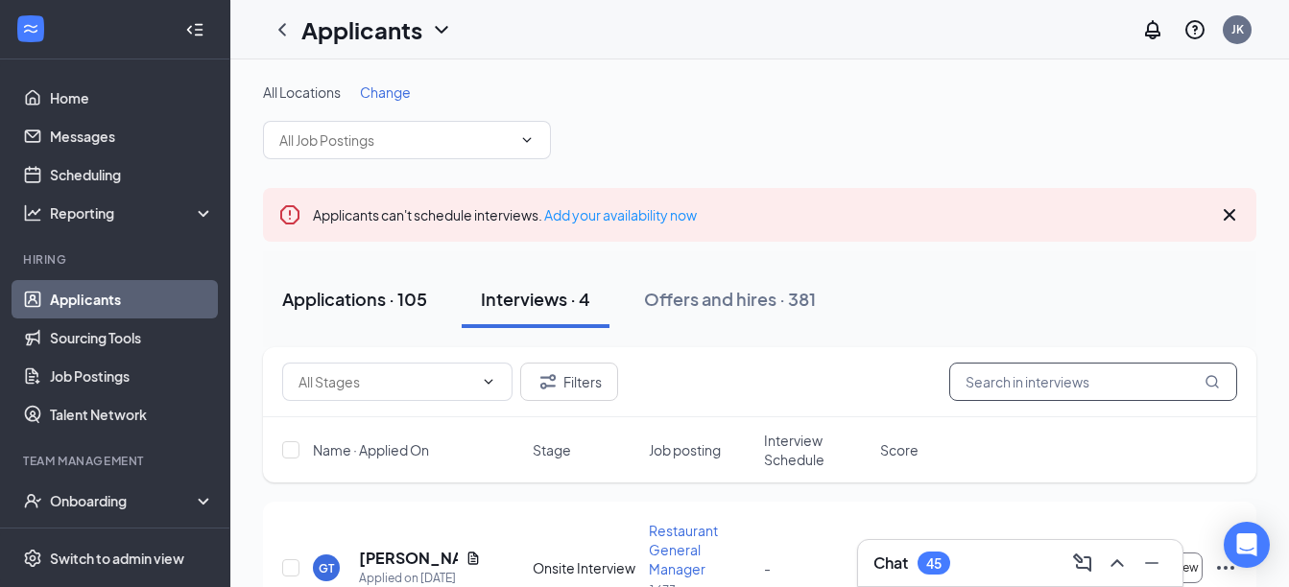  What do you see at coordinates (282, 30) in the screenshot?
I see `a: ChevronLeft` at bounding box center [282, 30].